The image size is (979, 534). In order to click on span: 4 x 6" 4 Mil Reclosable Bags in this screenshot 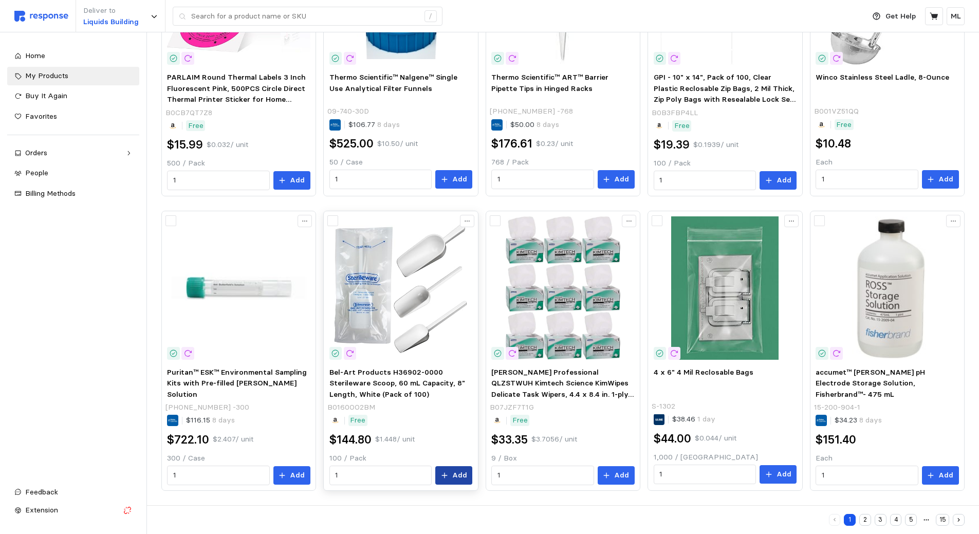, I will do `click(703, 372)`.